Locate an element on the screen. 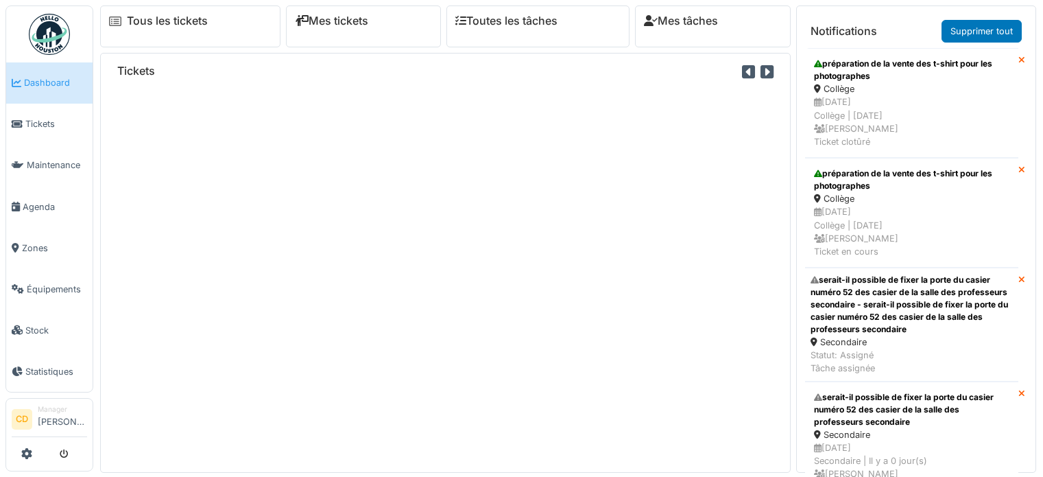  span: Maintenance is located at coordinates (57, 165).